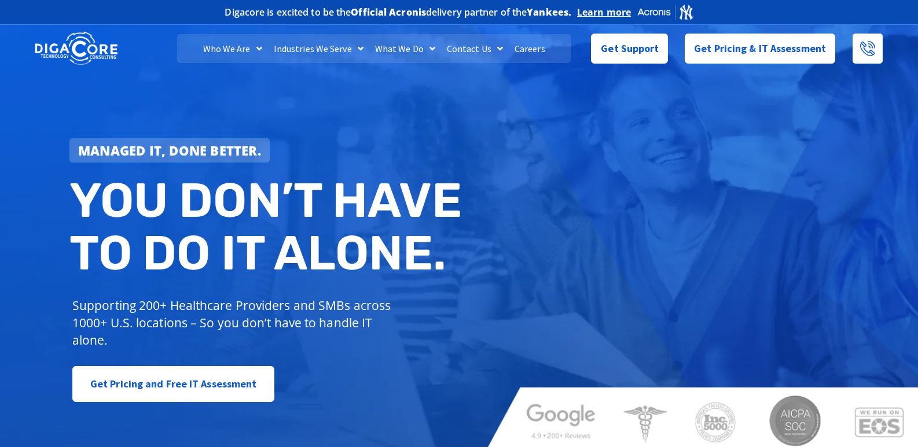 The width and height of the screenshot is (918, 447). What do you see at coordinates (170, 150) in the screenshot?
I see `strong: Managed IT, done better.` at bounding box center [170, 150].